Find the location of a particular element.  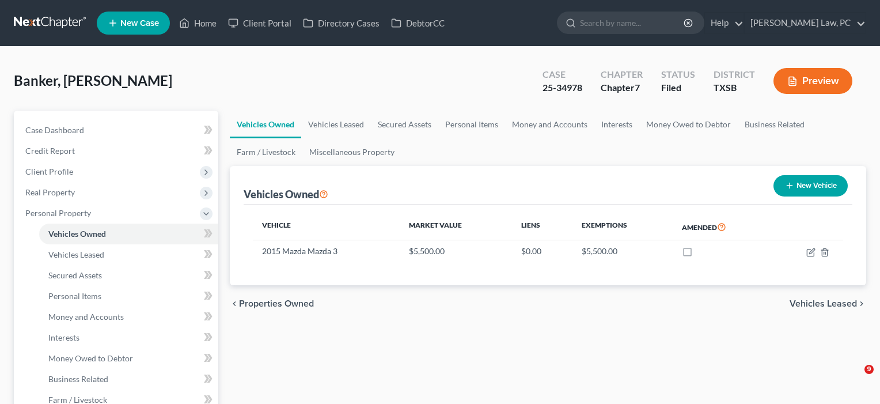

a: Home is located at coordinates (197, 23).